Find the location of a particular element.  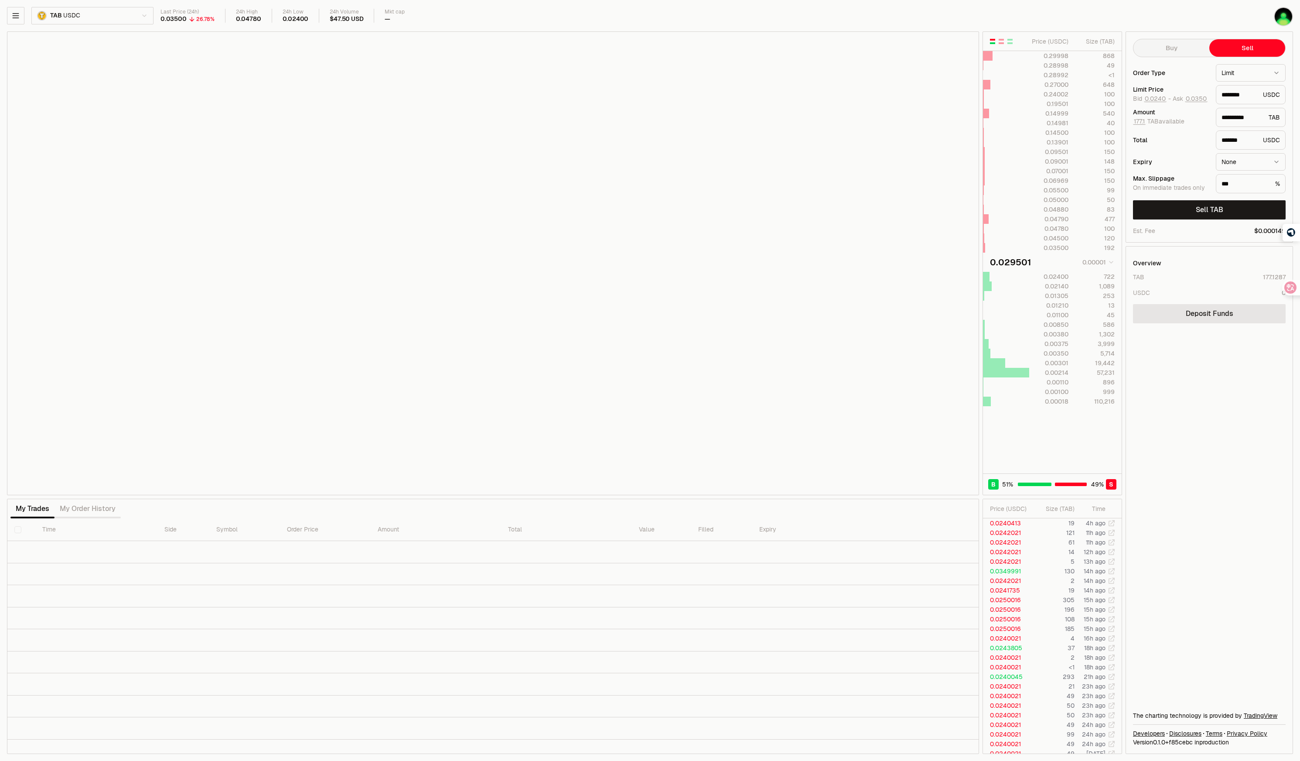

div: 586 is located at coordinates (1095, 325).